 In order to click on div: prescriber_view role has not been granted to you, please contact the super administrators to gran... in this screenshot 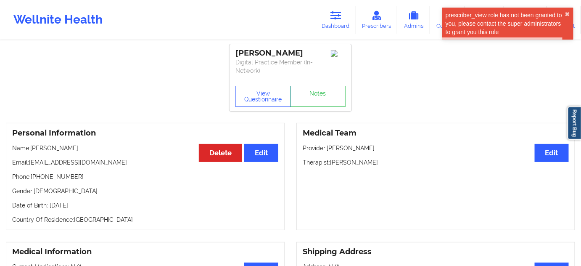, I will do `click(505, 24)`.